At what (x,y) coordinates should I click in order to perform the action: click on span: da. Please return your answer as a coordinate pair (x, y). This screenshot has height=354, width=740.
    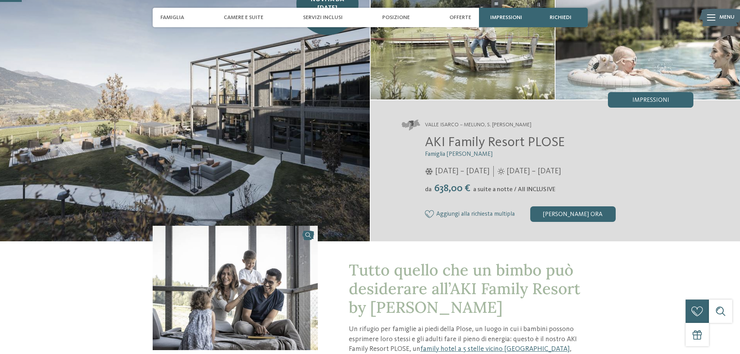
    Looking at the image, I should click on (428, 189).